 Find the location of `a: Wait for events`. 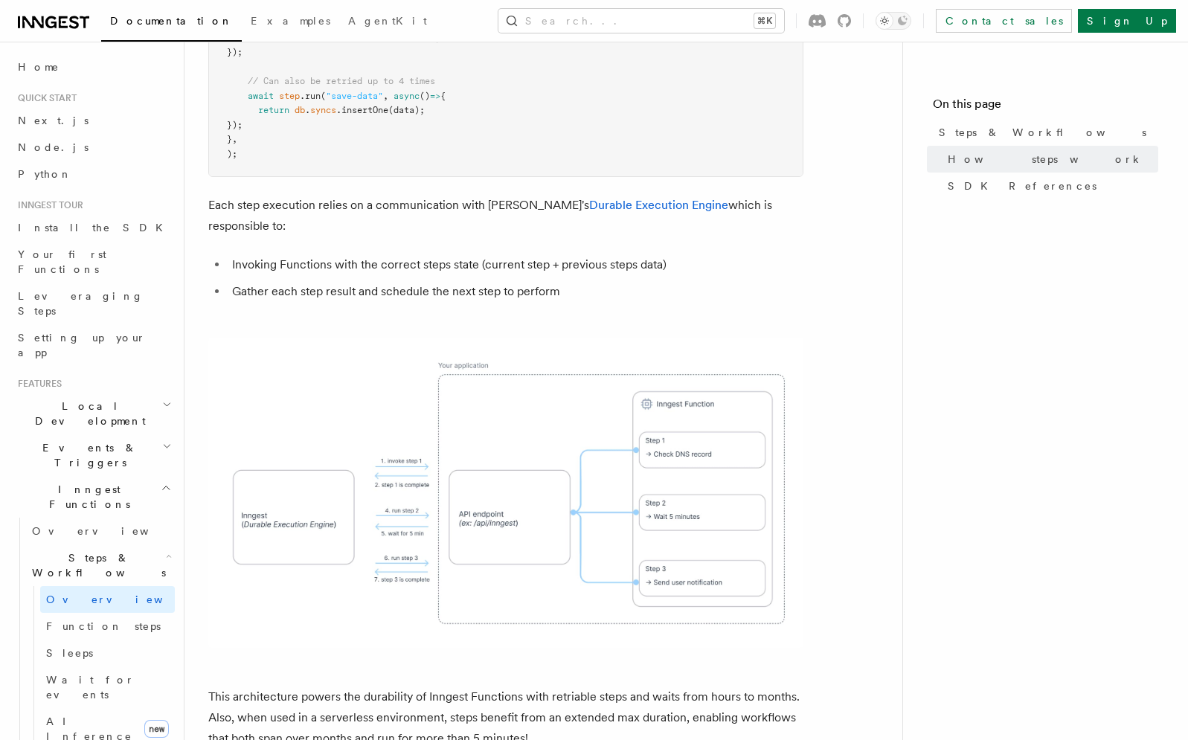

a: Wait for events is located at coordinates (107, 687).